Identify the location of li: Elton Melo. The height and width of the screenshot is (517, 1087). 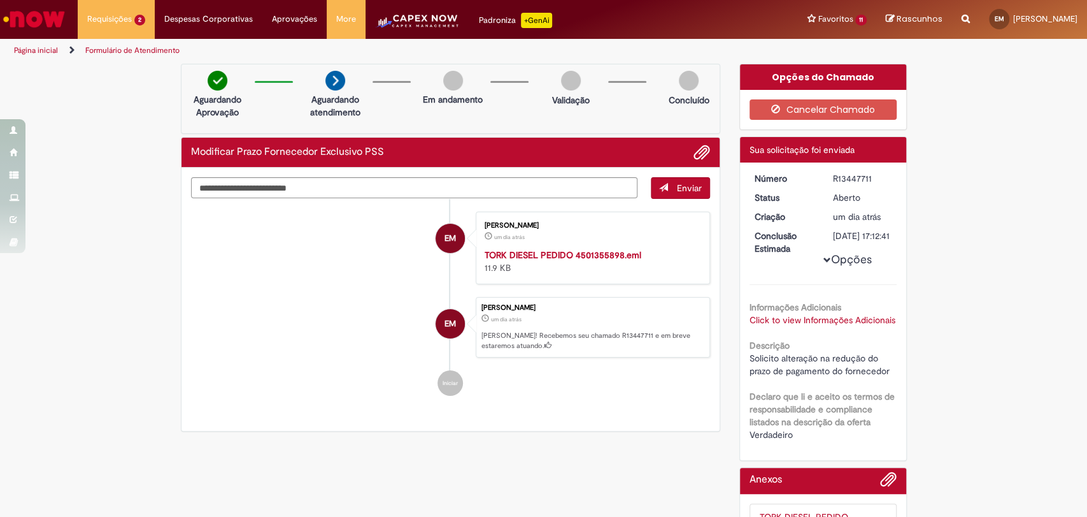
(451, 327).